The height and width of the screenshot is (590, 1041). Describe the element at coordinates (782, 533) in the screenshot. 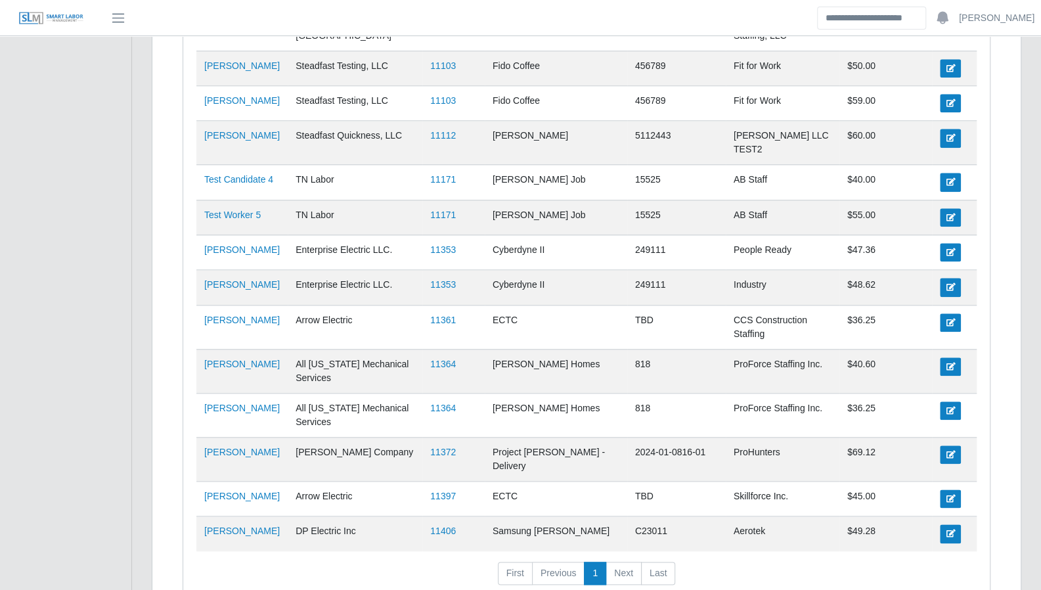

I see `td: Aerotek` at that location.